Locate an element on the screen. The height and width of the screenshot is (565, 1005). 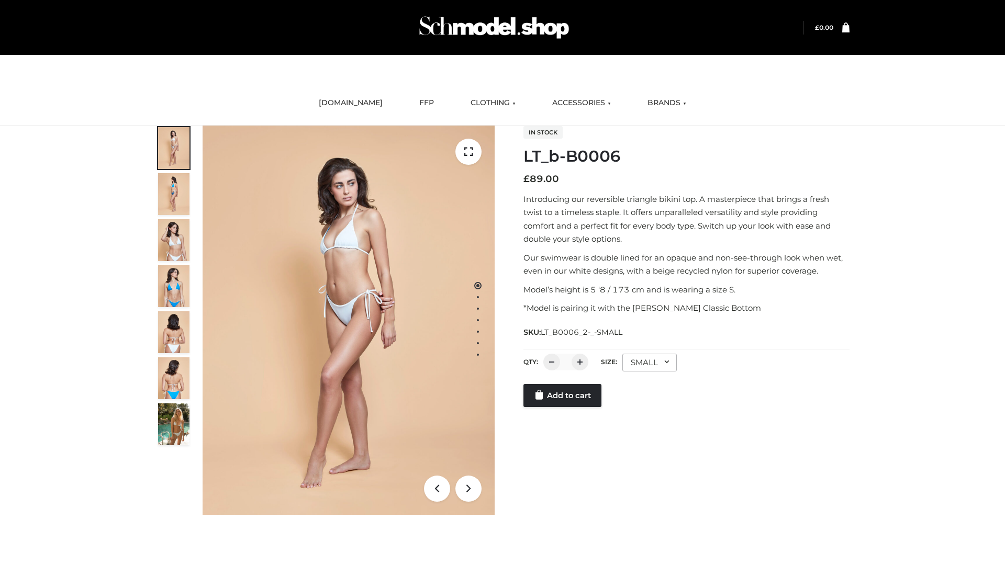
img: ArielClassicBikiniTop_CloudNine_AzureSky_OW114ECO_1 is located at coordinates (349, 320).